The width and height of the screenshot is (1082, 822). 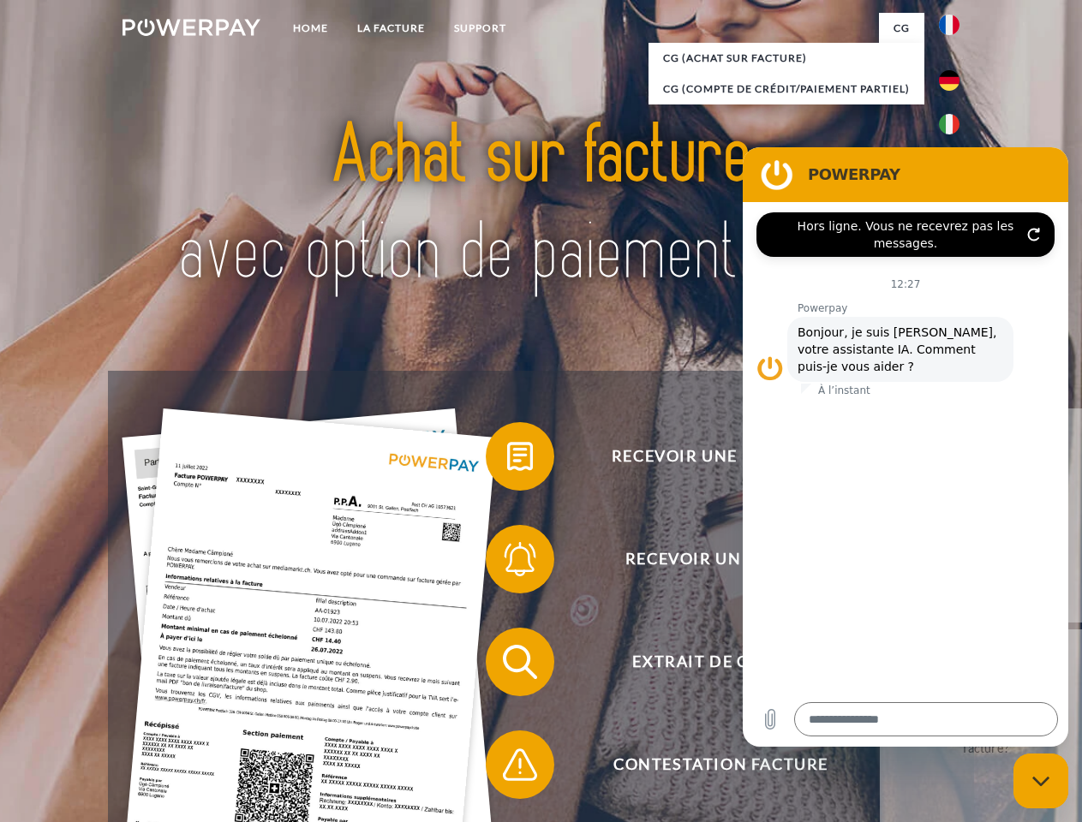 I want to click on a: Support, so click(x=480, y=28).